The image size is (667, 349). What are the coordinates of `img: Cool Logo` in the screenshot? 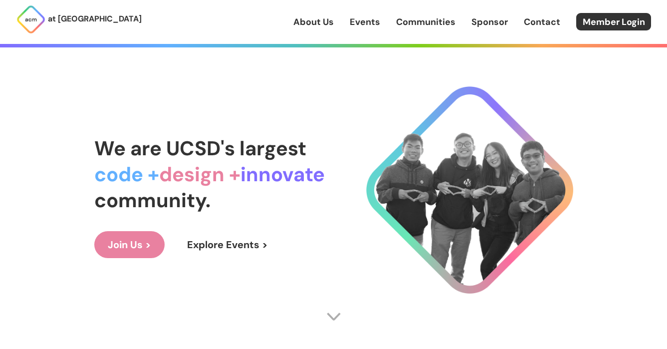 It's located at (469, 190).